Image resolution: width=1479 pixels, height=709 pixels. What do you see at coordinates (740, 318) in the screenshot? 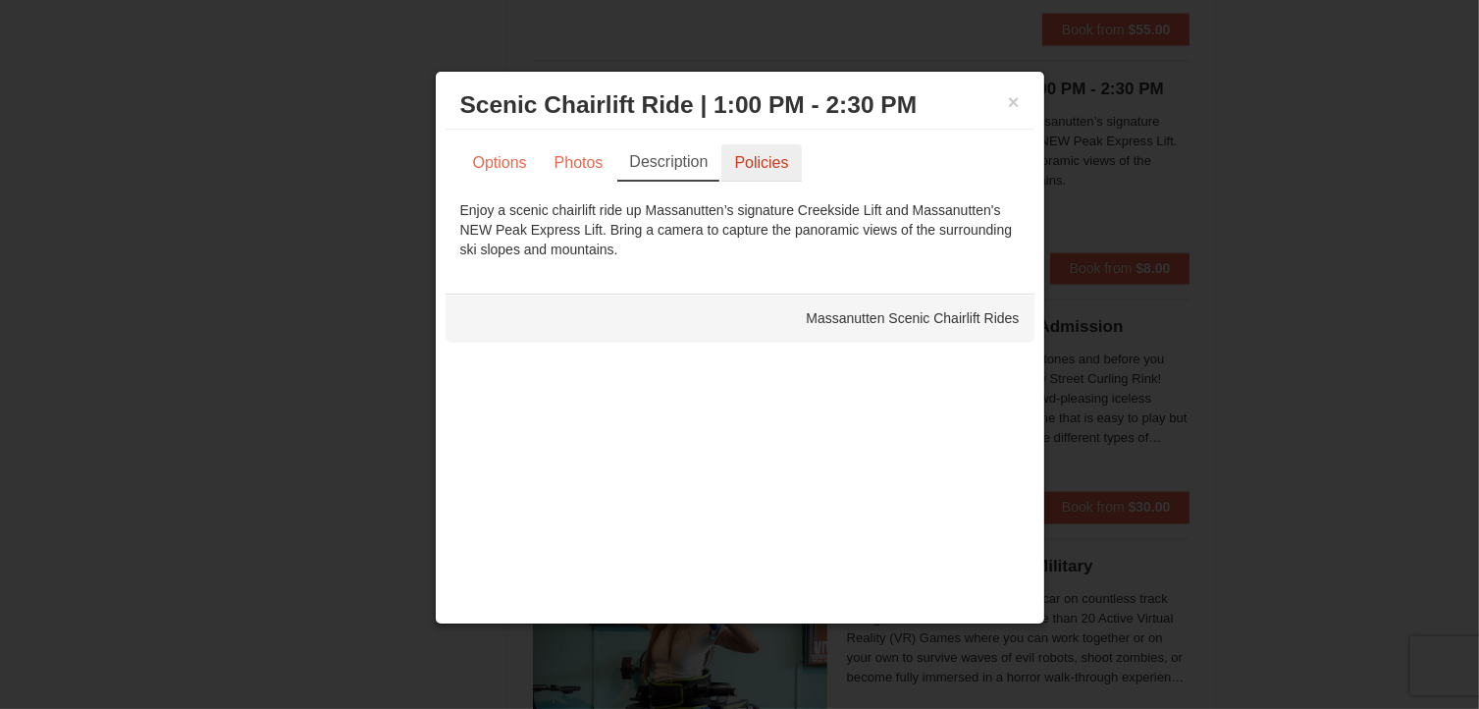
I see `div: Massanutten Scenic Chairlift Rides` at bounding box center [740, 318].